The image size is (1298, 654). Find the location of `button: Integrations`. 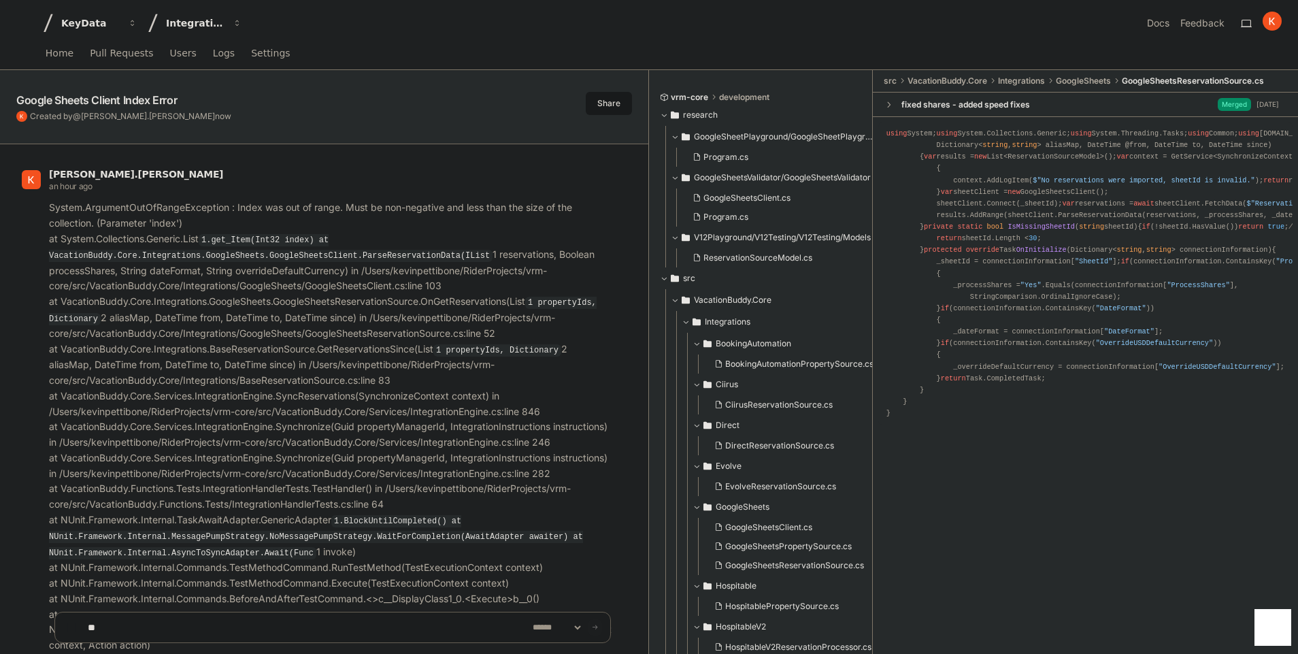

button: Integrations is located at coordinates (782, 322).